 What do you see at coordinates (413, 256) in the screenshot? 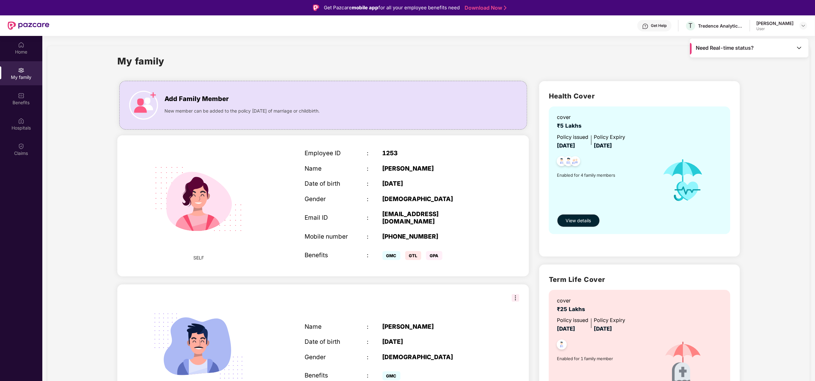
I see `span: GTL` at bounding box center [413, 256].